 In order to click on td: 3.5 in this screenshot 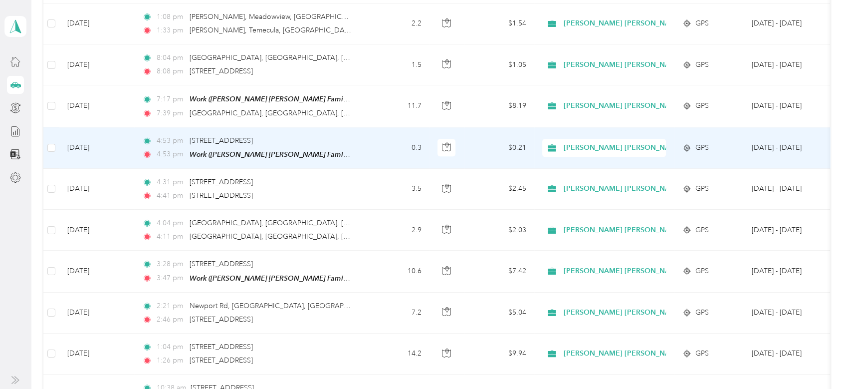, I will do `click(397, 189)`.